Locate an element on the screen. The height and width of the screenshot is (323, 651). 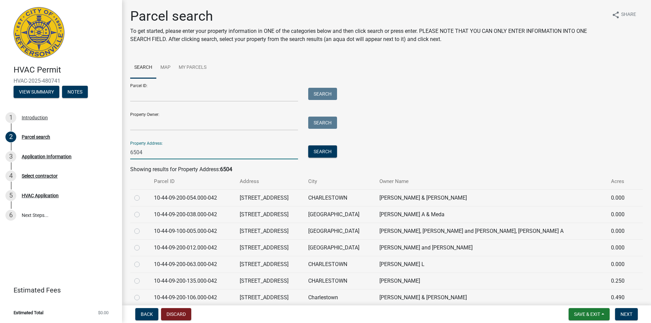
span: Share is located at coordinates (628, 15).